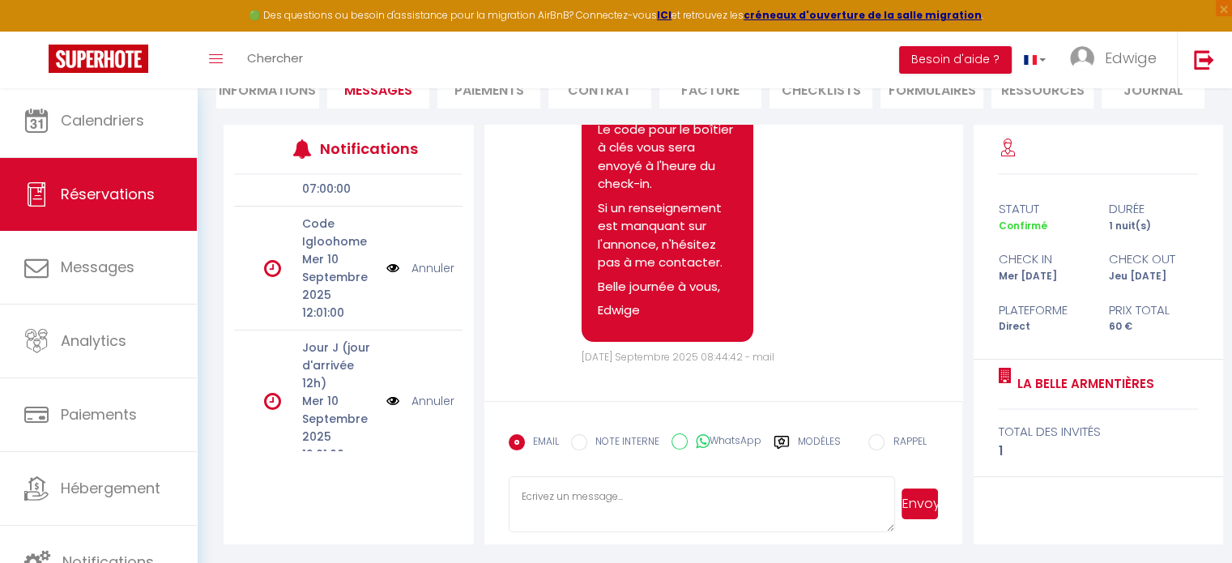 Image resolution: width=1232 pixels, height=563 pixels. What do you see at coordinates (668, 287) in the screenshot?
I see `p: Belle journée à vous,` at bounding box center [668, 287].